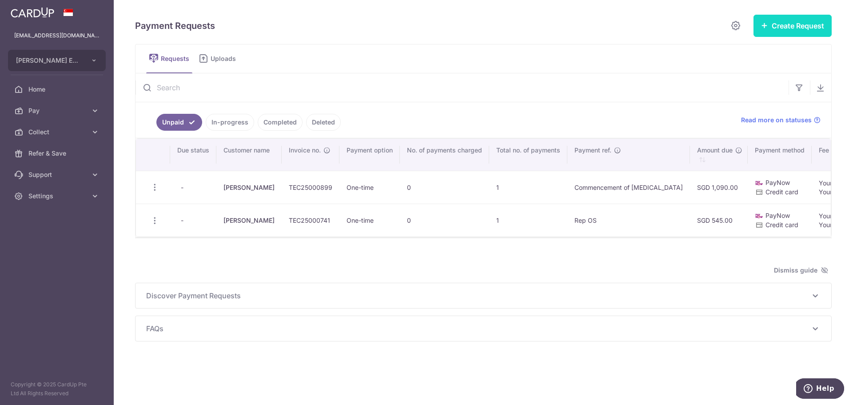  I want to click on span: Pay, so click(58, 111).